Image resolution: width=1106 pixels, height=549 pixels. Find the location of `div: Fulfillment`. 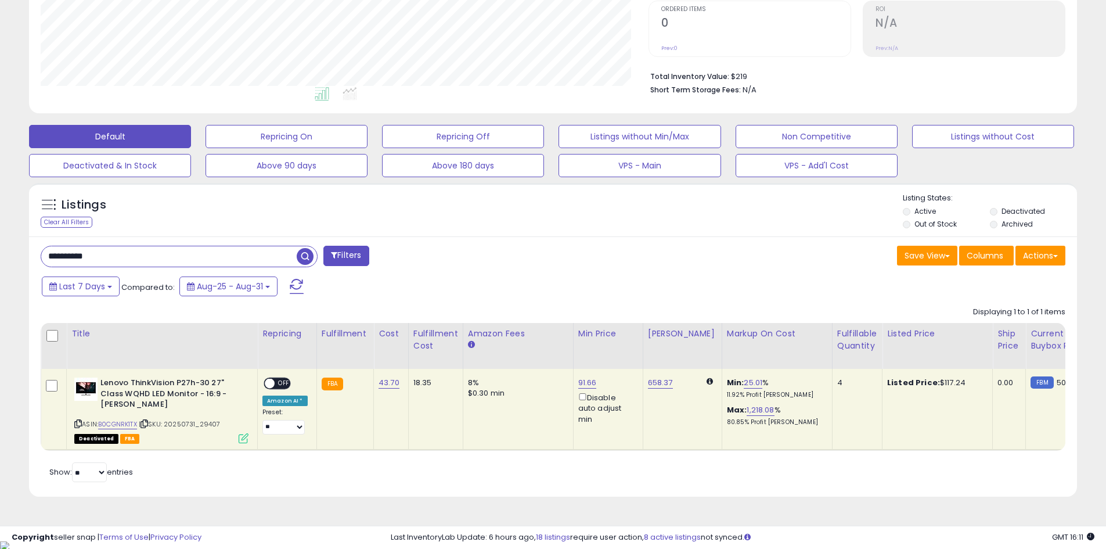

div: Fulfillment is located at coordinates (345, 333).